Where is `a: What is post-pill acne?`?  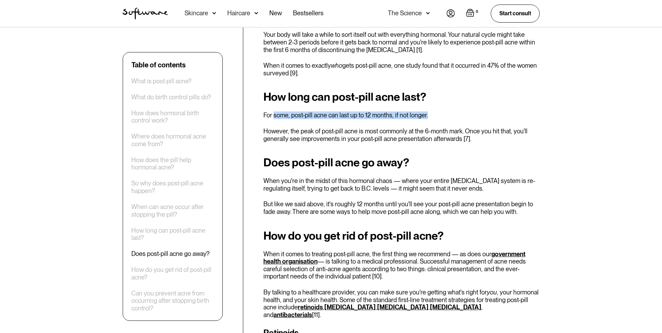 a: What is post-pill acne? is located at coordinates (161, 81).